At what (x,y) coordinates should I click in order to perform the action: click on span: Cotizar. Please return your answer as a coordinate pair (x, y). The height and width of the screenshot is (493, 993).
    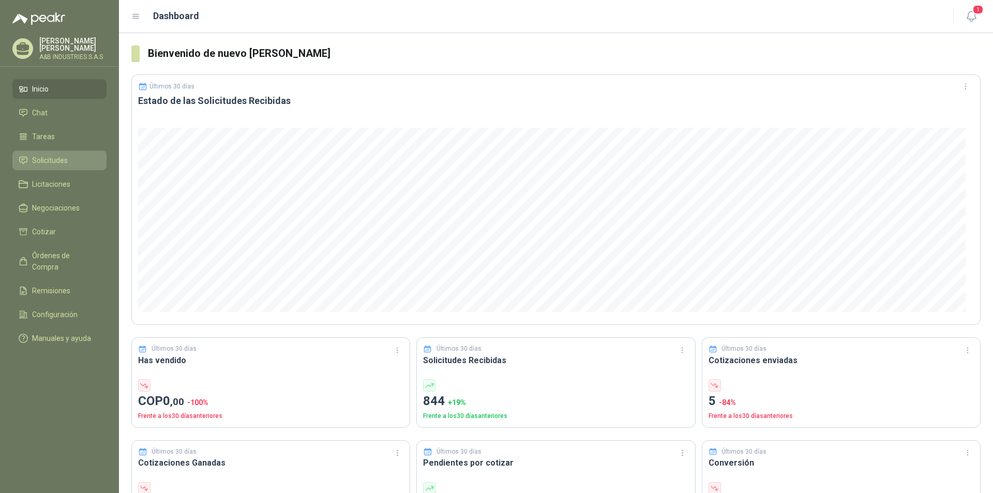
    Looking at the image, I should click on (44, 232).